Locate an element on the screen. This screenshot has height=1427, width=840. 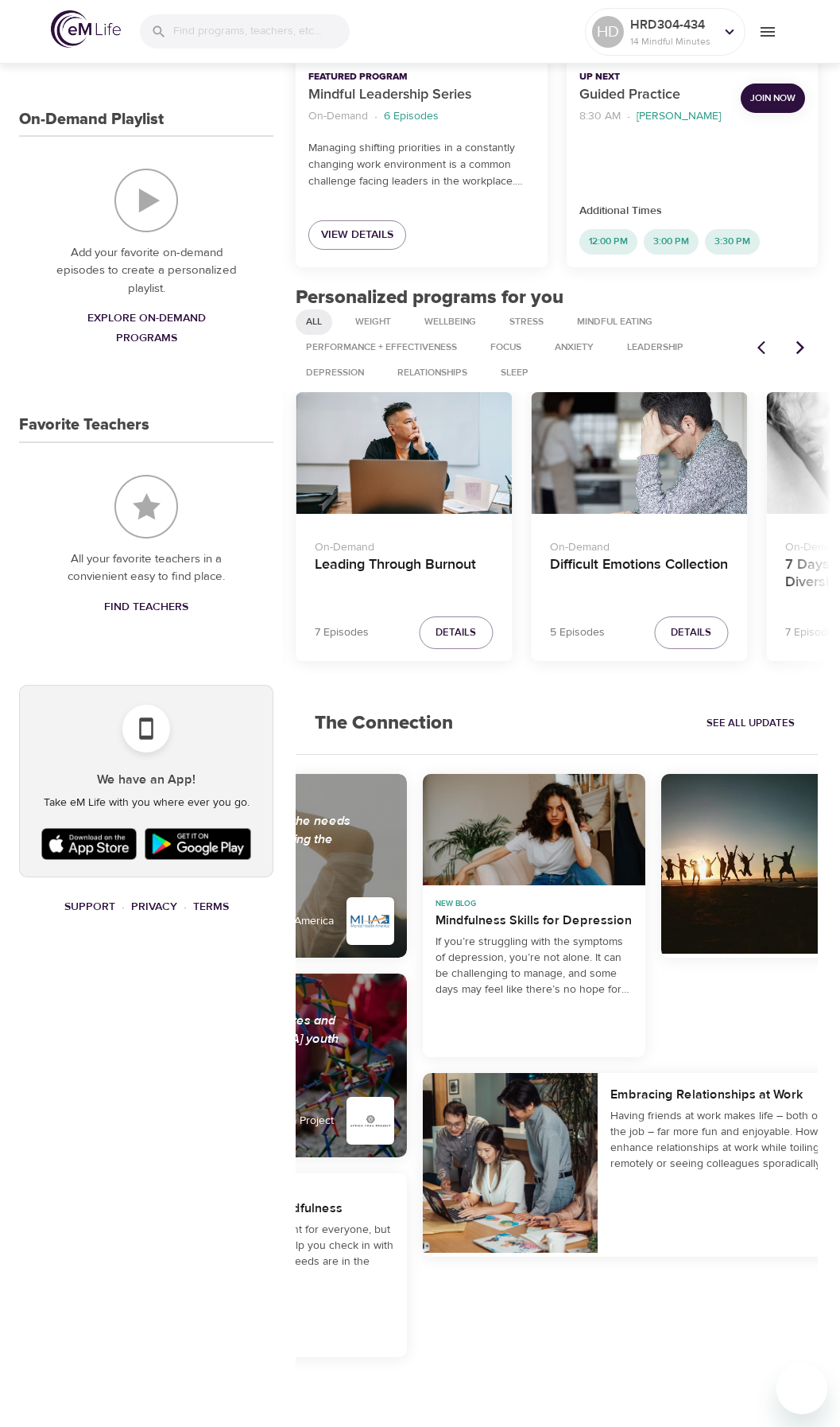
span: Focus is located at coordinates (506, 347).